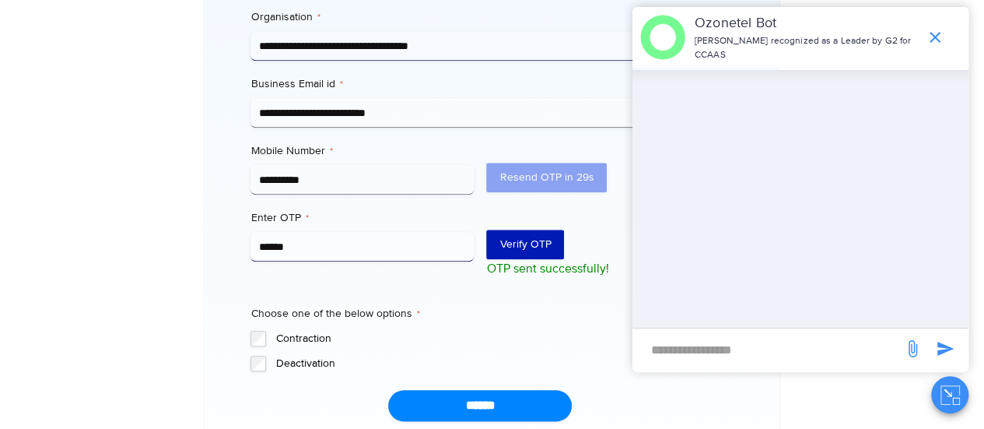 The image size is (984, 429). Describe the element at coordinates (362, 218) in the screenshot. I see `label: Enter OTP` at that location.